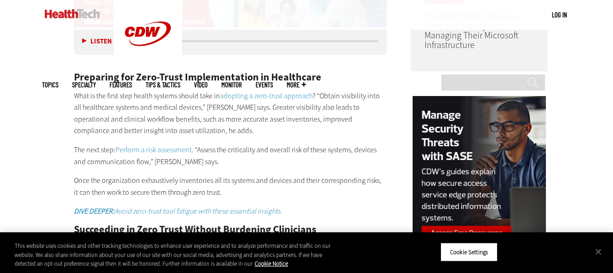 This screenshot has height=273, width=613. What do you see at coordinates (231, 229) in the screenshot?
I see `h2: Succeeding in Zero Trust Without Burdening Clinicians` at bounding box center [231, 229].